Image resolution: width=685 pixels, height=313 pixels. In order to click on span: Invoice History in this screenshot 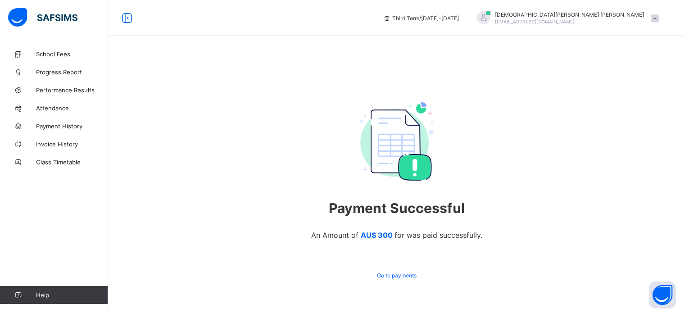, I will do `click(72, 144)`.